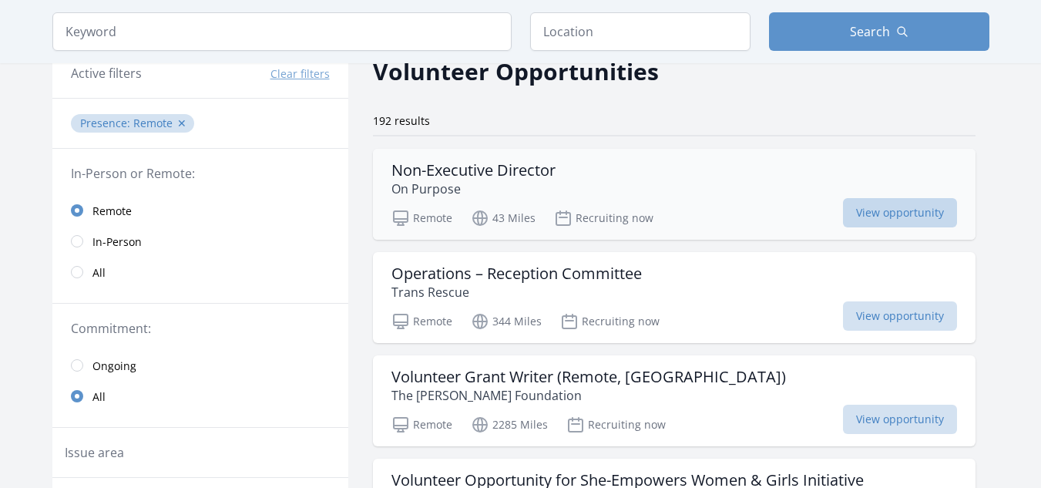 The width and height of the screenshot is (1041, 488). What do you see at coordinates (94, 452) in the screenshot?
I see `legend: Issue area` at bounding box center [94, 452].